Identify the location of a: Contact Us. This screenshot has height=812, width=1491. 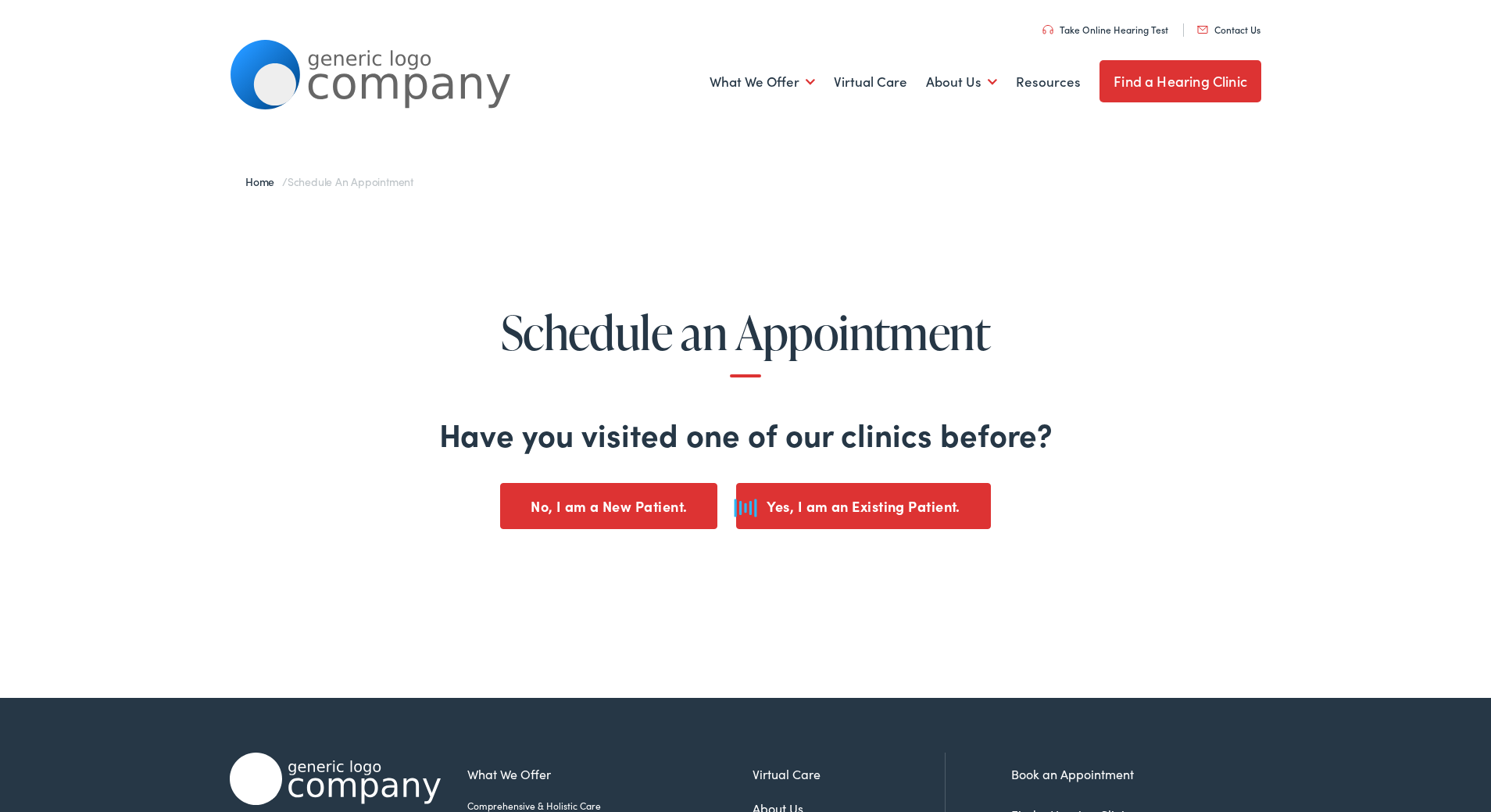
(1228, 29).